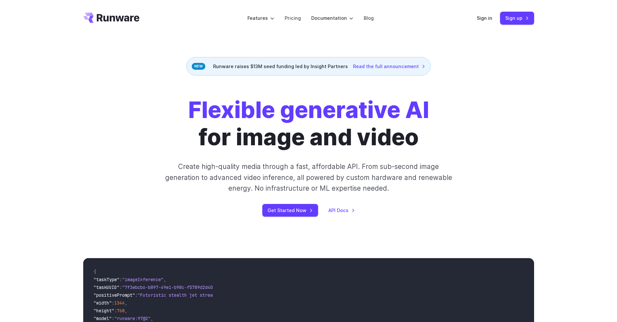 The height and width of the screenshot is (322, 617). Describe the element at coordinates (171, 287) in the screenshot. I see `span: "7f3ebcb6-b897-49e1-b98c-f5789d2d40d7"` at that location.